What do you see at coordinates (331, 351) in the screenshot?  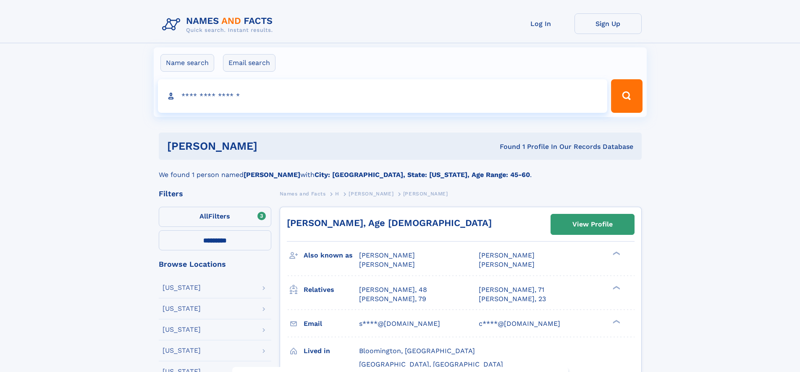 I see `h3: Lived in` at bounding box center [331, 351].